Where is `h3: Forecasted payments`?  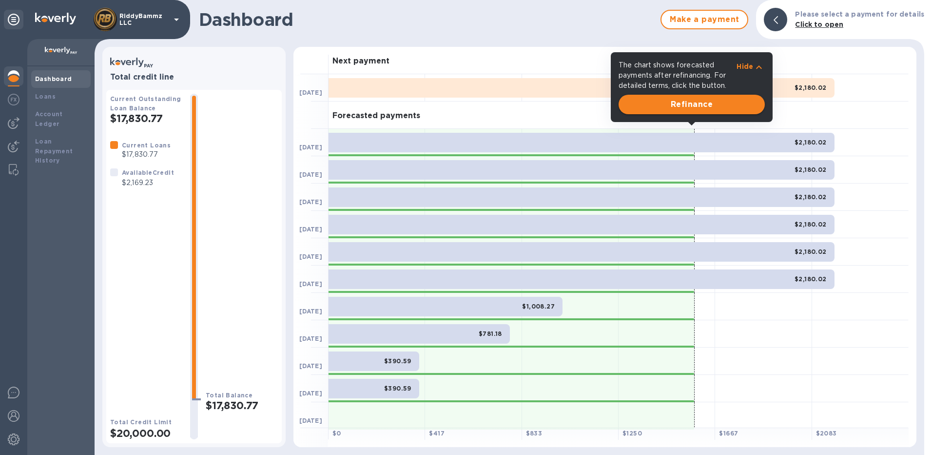 h3: Forecasted payments is located at coordinates (376, 116).